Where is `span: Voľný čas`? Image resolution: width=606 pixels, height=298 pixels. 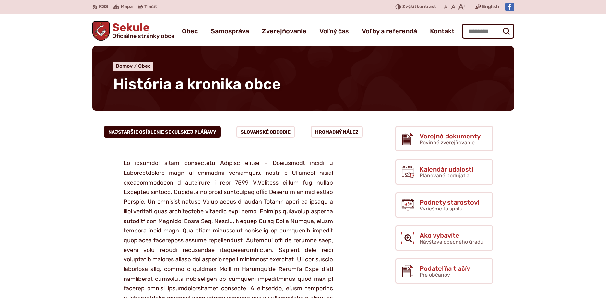 span: Voľný čas is located at coordinates (334, 31).